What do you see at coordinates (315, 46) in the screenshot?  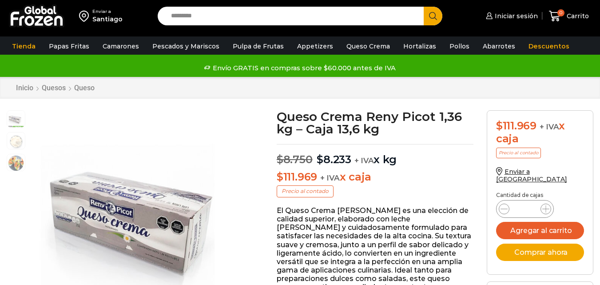 I see `a: Appetizers` at bounding box center [315, 46].